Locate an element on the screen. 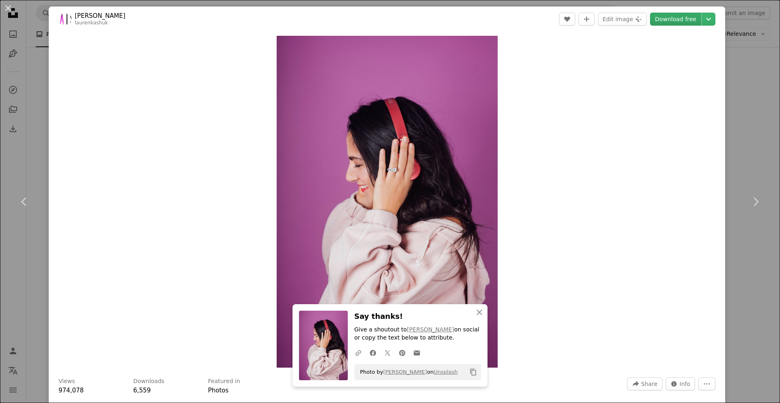  span: 6,559 is located at coordinates (142, 390).